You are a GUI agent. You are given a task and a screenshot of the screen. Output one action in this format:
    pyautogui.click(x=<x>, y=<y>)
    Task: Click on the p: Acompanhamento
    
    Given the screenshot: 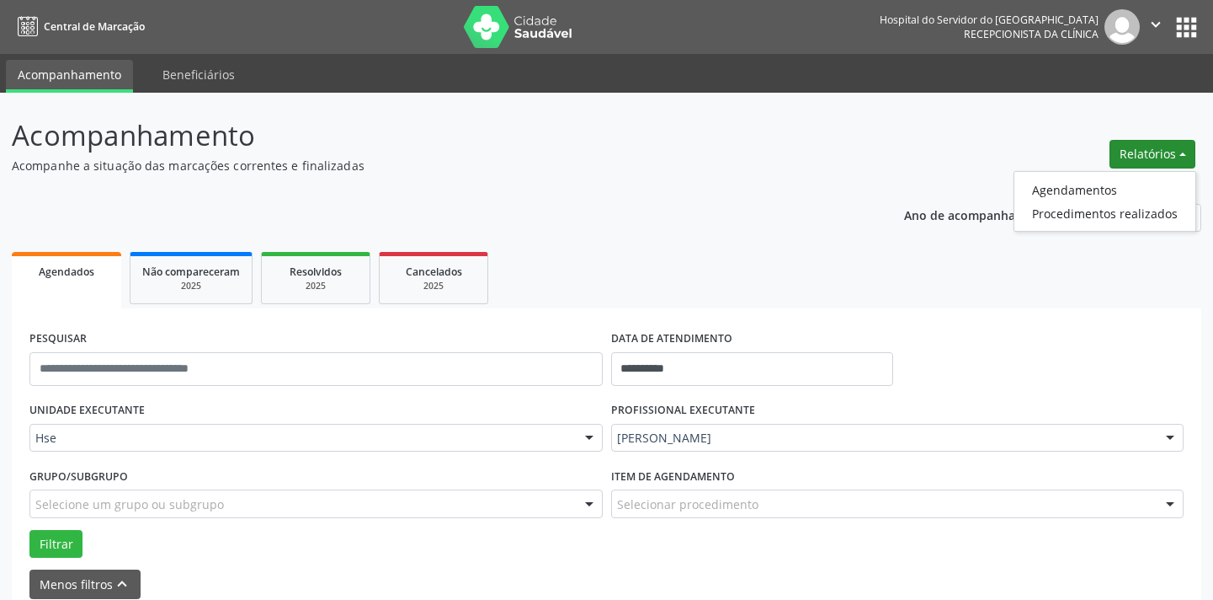 What is the action you would take?
    pyautogui.click(x=428, y=136)
    